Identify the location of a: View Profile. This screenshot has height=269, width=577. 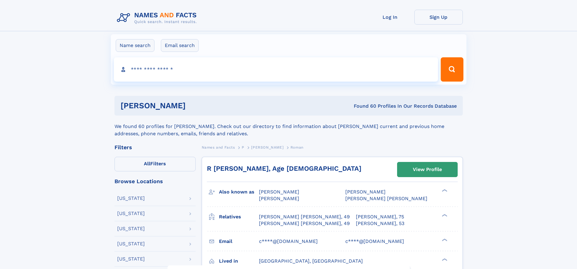
(428, 169).